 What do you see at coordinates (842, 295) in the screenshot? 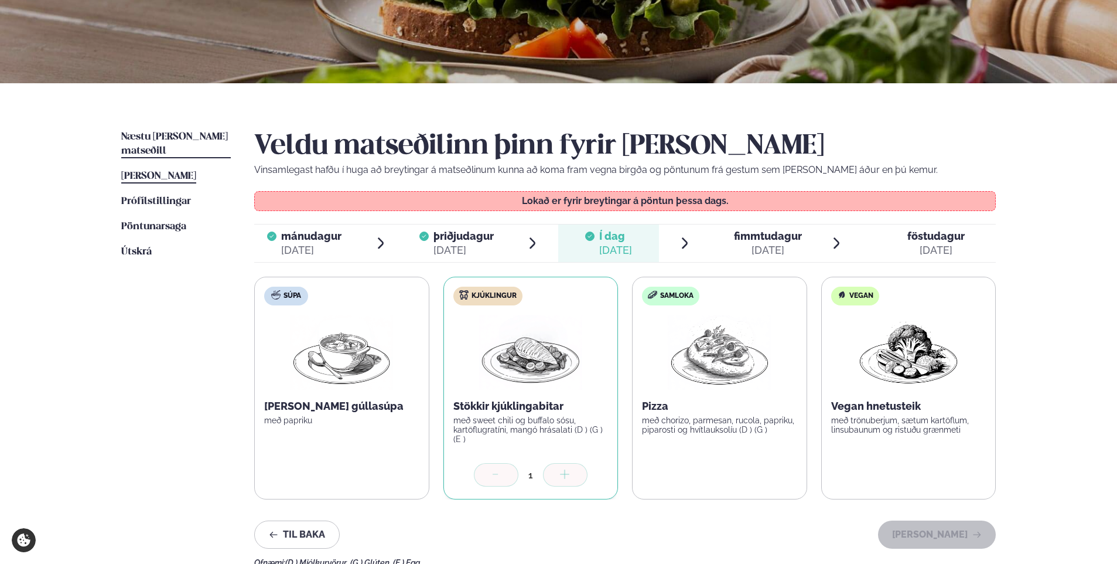
I see `img: Vegan.svg` at bounding box center [842, 295].